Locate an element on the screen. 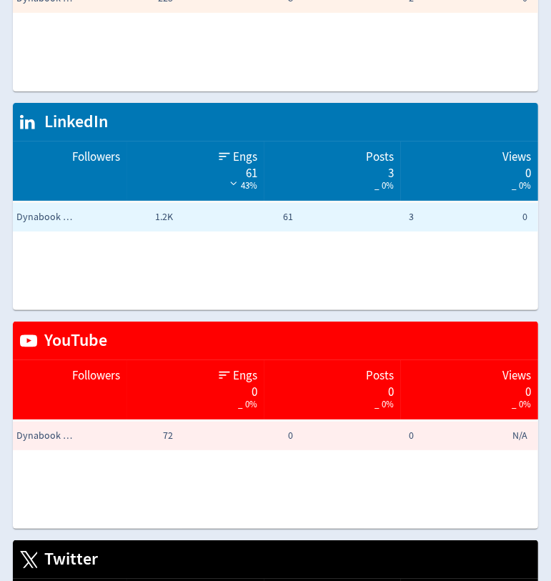  div: 61 is located at coordinates (196, 171).